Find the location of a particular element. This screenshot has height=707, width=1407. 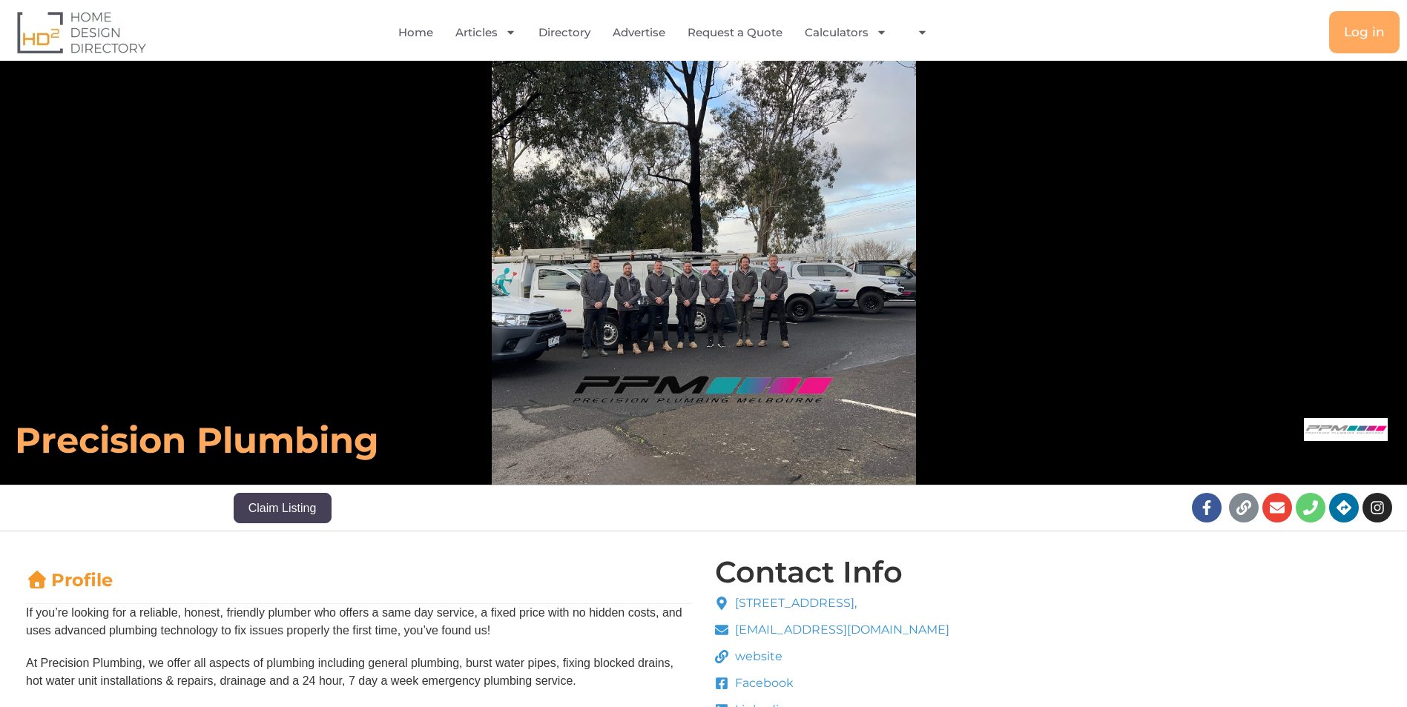

span: Log in is located at coordinates (1364, 32).